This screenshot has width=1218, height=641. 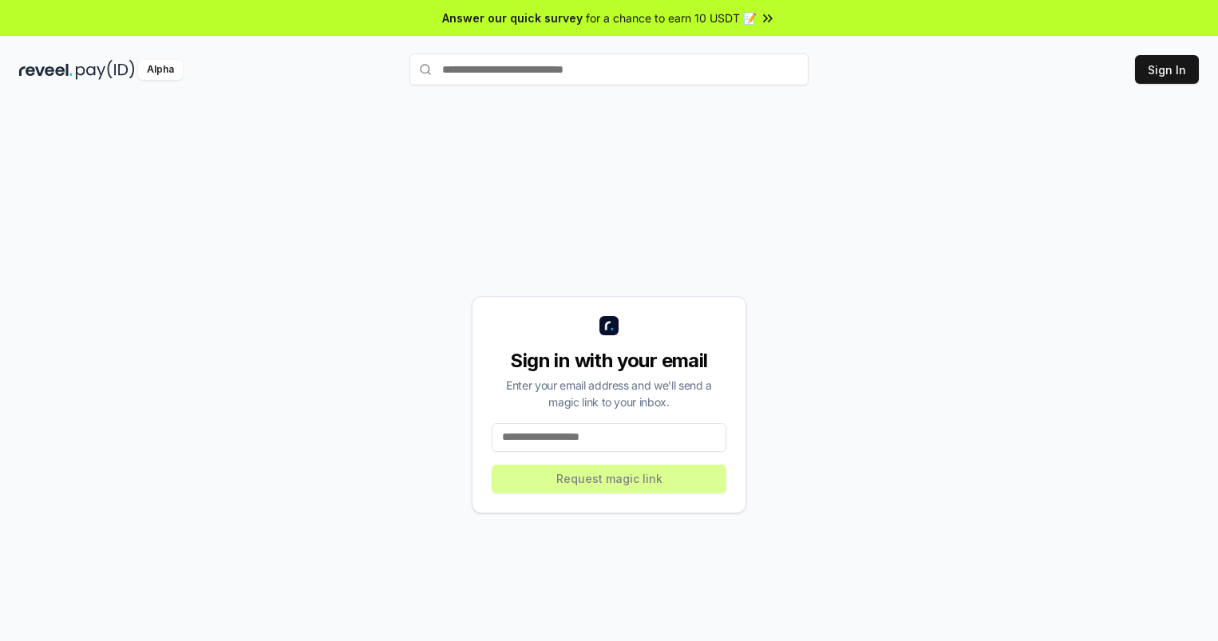 What do you see at coordinates (1167, 69) in the screenshot?
I see `button: Sign In` at bounding box center [1167, 69].